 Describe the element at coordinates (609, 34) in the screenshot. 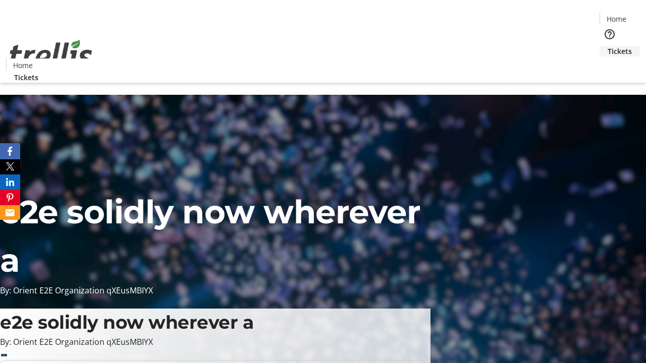

I see `button: Help` at that location.